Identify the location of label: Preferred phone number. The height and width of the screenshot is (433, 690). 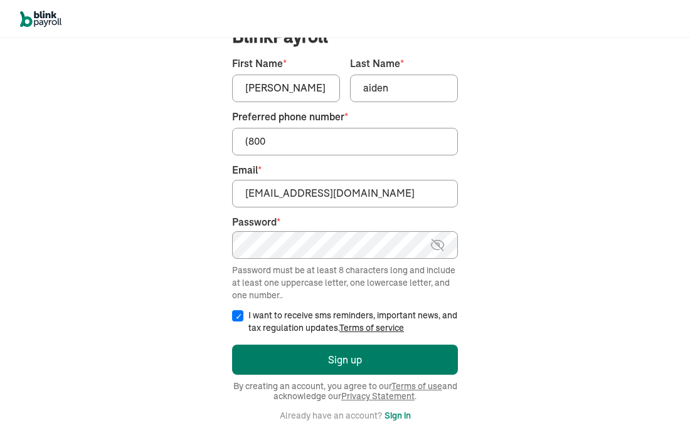
(345, 117).